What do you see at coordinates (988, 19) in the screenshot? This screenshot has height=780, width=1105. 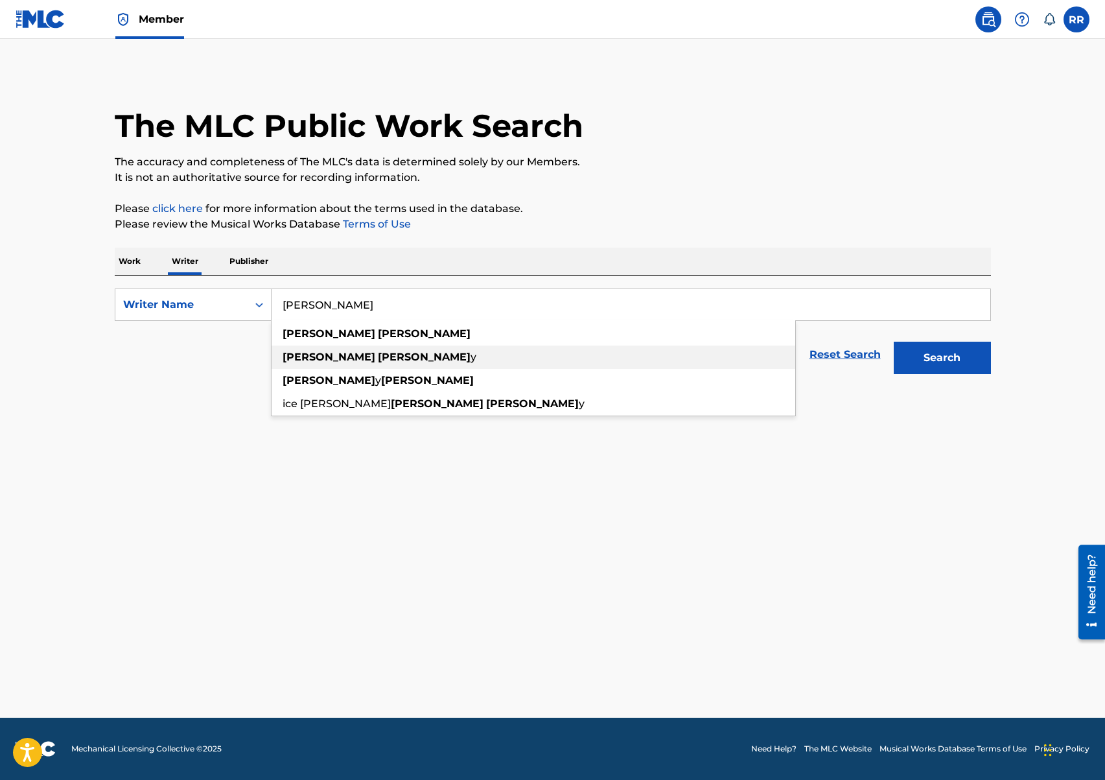 I see `a: Public Search` at bounding box center [988, 19].